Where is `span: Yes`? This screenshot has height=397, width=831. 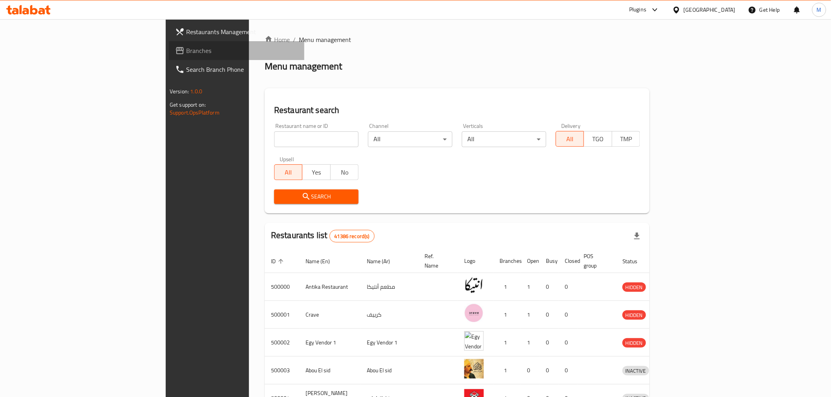
span: Yes is located at coordinates (316, 172).